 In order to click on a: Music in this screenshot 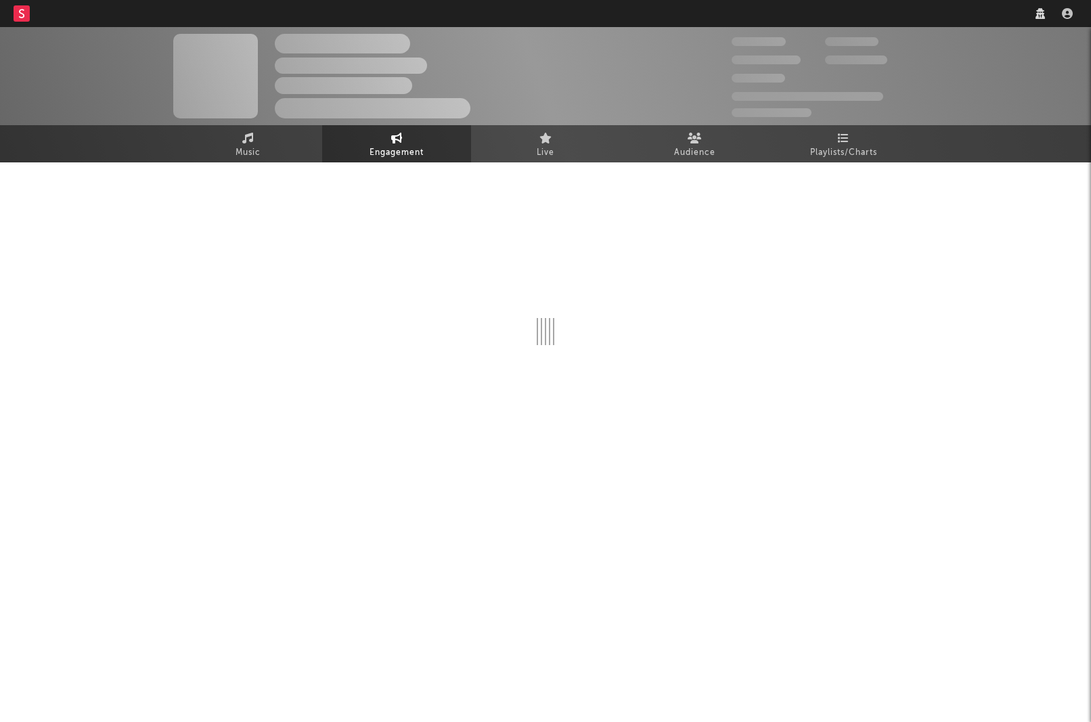, I will do `click(248, 143)`.